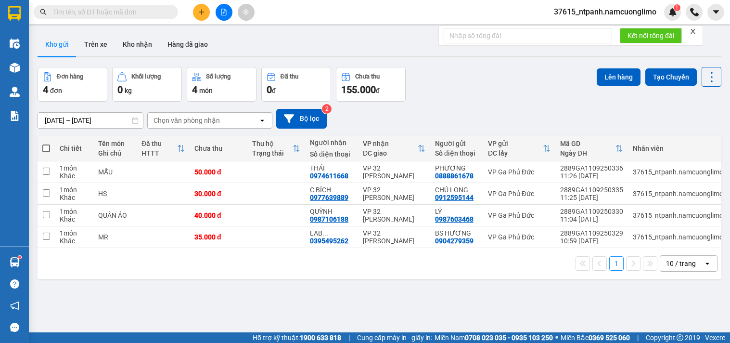 Image resolution: width=730 pixels, height=343 pixels. I want to click on div: LÝ, so click(457, 211).